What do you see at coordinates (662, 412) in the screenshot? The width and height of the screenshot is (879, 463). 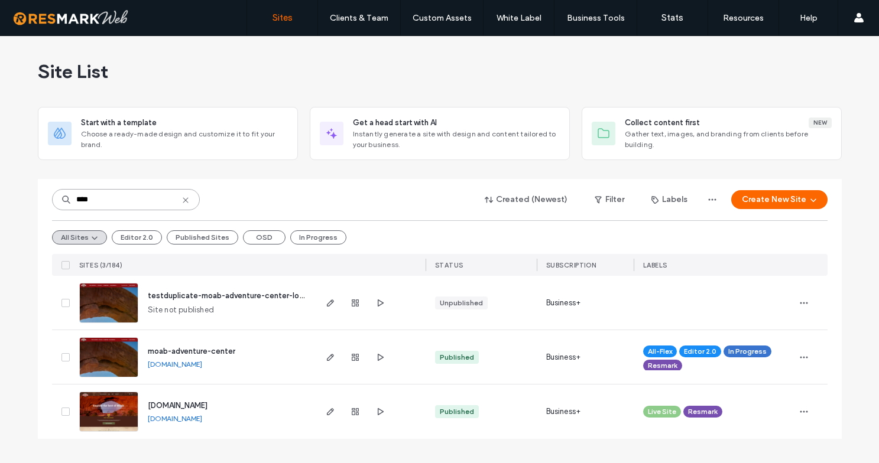 I see `span: Live Site` at bounding box center [662, 412].